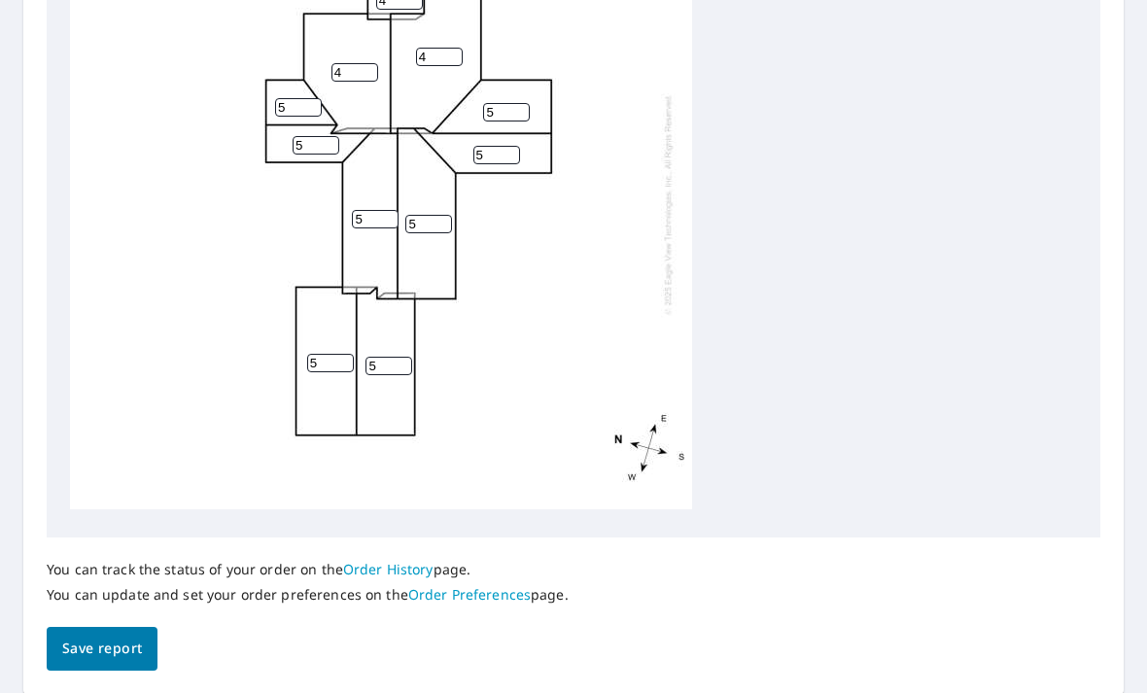 This screenshot has width=1147, height=693. Describe the element at coordinates (307, 570) in the screenshot. I see `p: You can track the status of your order on the page.` at that location.